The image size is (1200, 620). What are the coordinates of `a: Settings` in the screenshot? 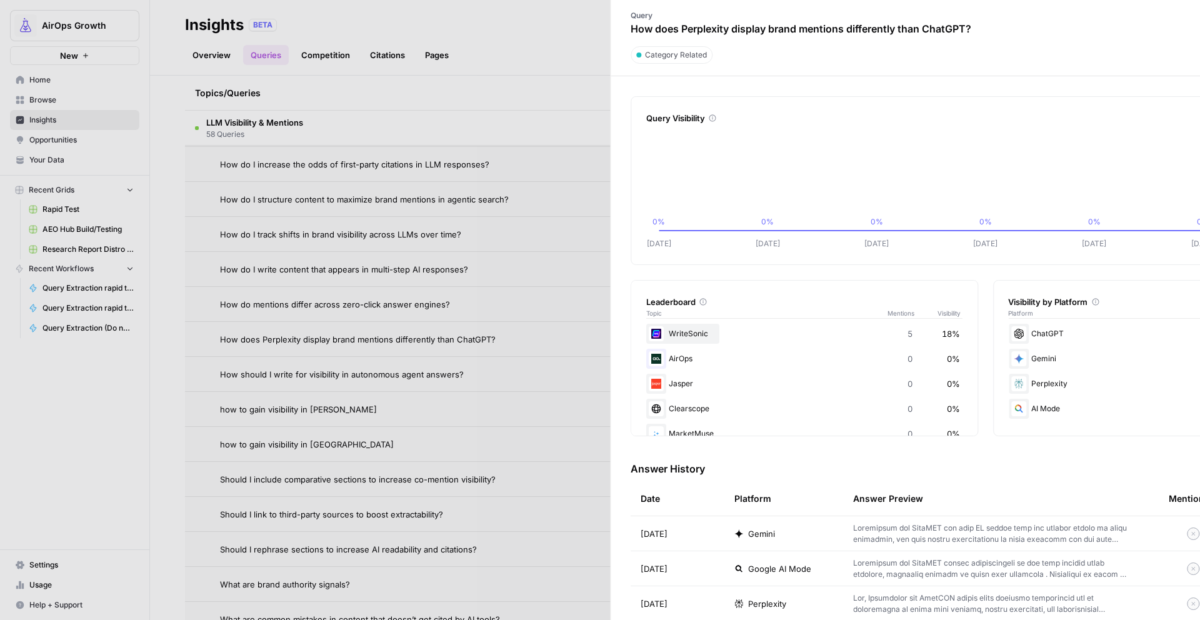 It's located at (74, 565).